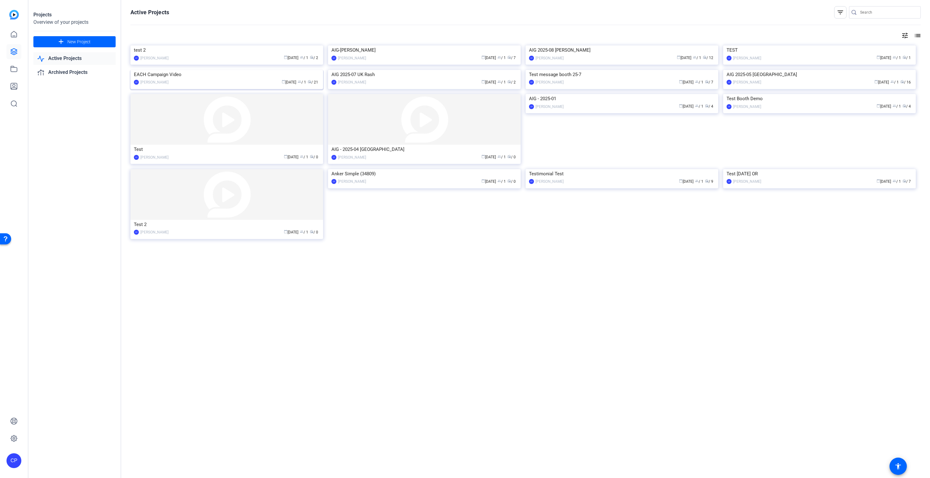 The width and height of the screenshot is (930, 478). I want to click on mat-icon: add, so click(61, 42).